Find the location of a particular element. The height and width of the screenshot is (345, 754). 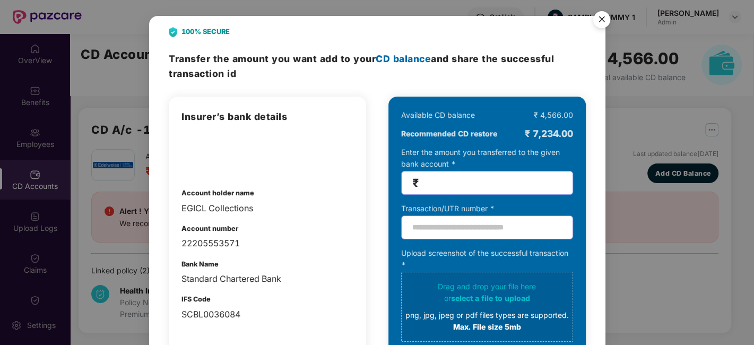

b: Bank Name is located at coordinates (200, 264).